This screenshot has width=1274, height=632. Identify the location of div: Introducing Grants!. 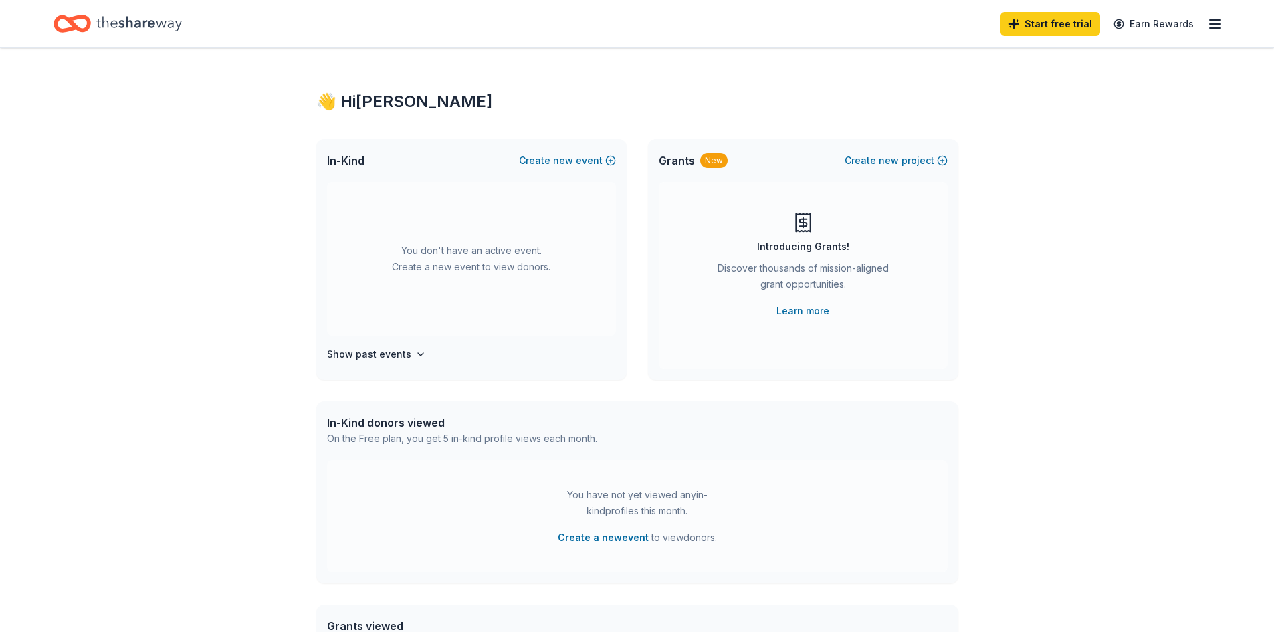
(803, 247).